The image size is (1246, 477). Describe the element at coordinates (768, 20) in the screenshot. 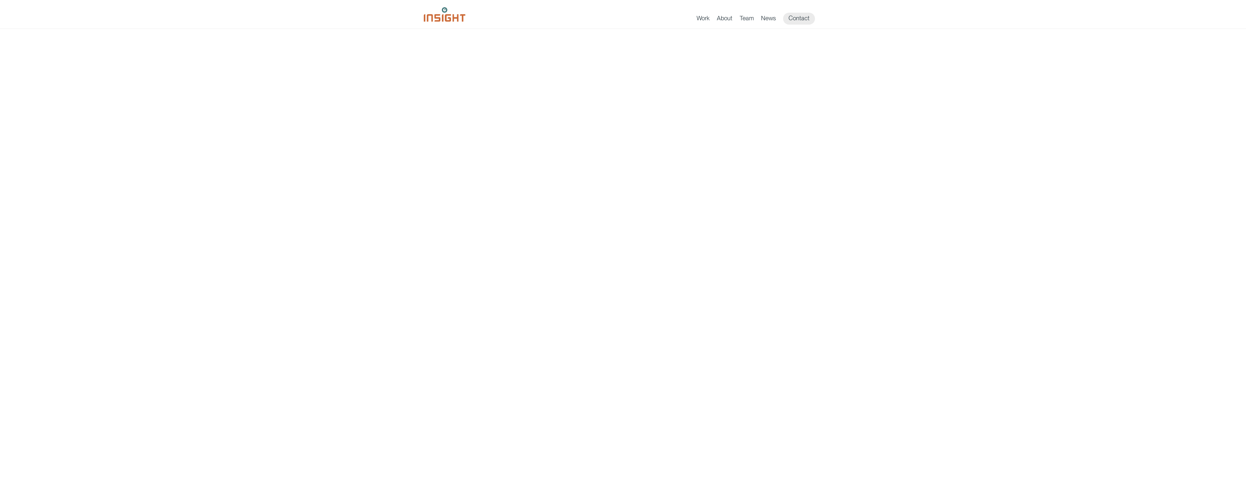

I see `a: News` at that location.